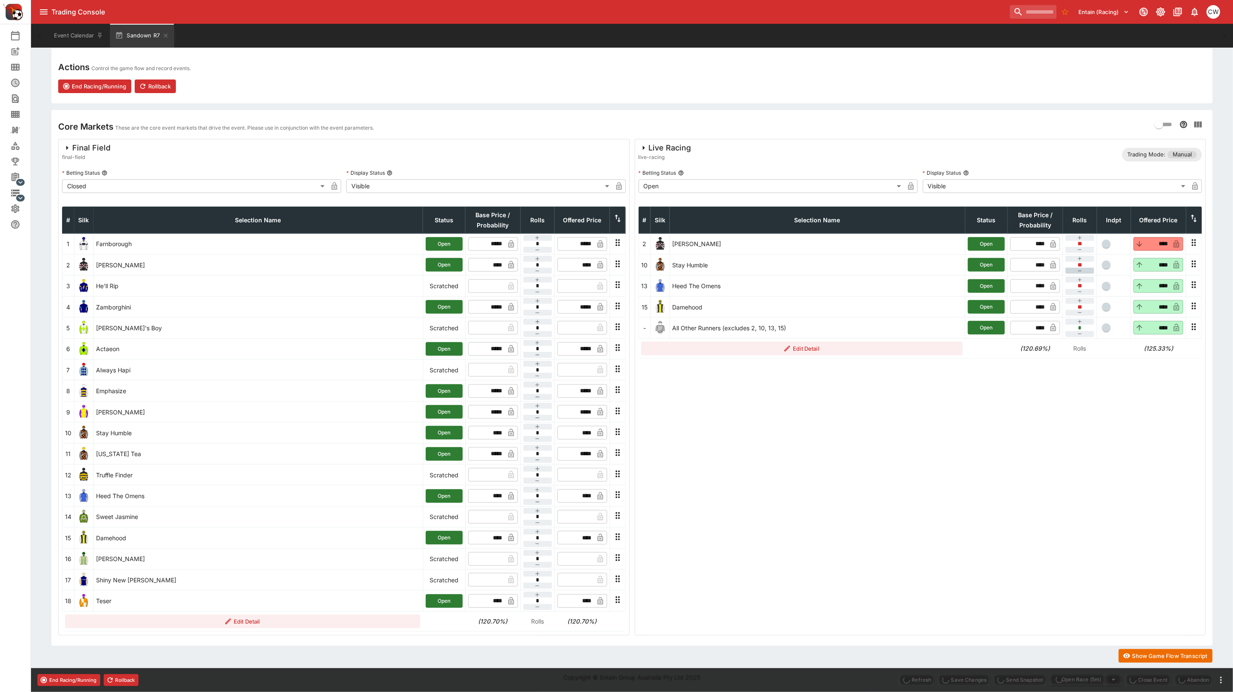 This screenshot has width=1233, height=692. What do you see at coordinates (68, 558) in the screenshot?
I see `td: 16` at bounding box center [68, 558].